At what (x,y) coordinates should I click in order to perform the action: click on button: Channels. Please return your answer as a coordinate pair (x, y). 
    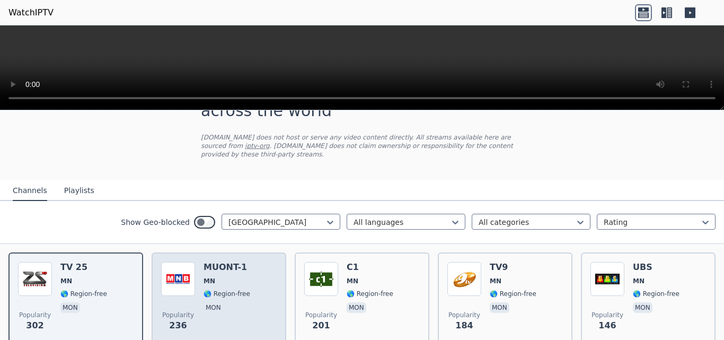
    Looking at the image, I should click on (30, 191).